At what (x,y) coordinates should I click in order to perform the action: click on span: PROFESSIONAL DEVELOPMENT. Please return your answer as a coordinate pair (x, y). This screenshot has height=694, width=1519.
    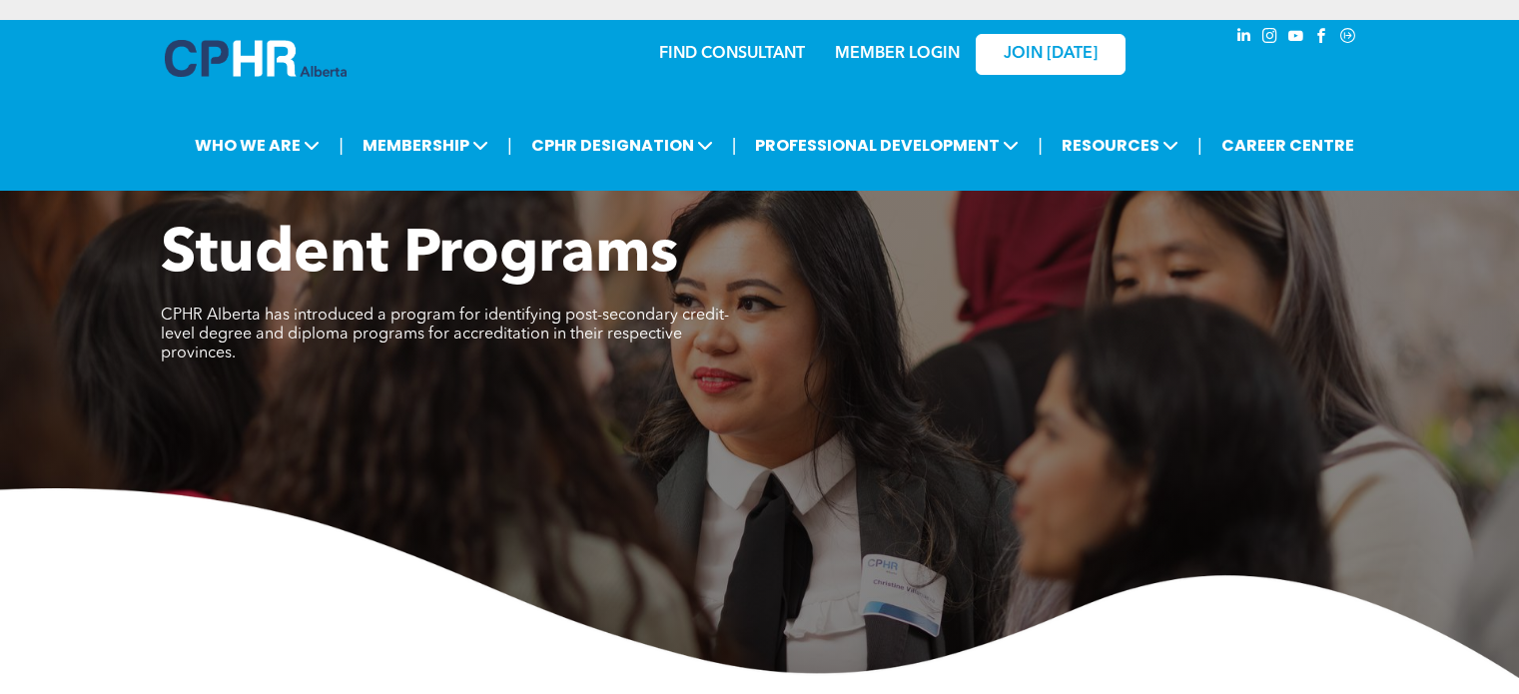
    Looking at the image, I should click on (887, 145).